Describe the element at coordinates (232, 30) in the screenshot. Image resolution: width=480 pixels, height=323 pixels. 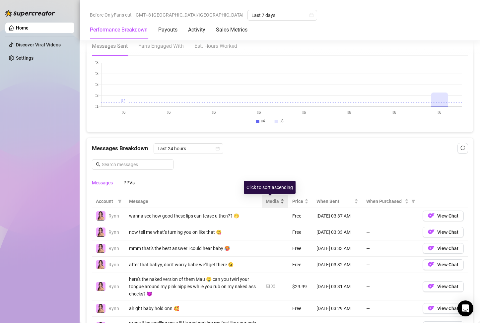
I see `div: Sales Metrics` at that location.